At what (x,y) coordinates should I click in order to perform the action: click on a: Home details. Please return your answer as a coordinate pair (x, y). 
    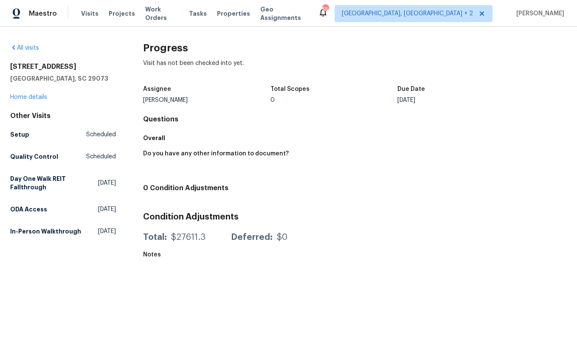
    Looking at the image, I should click on (28, 97).